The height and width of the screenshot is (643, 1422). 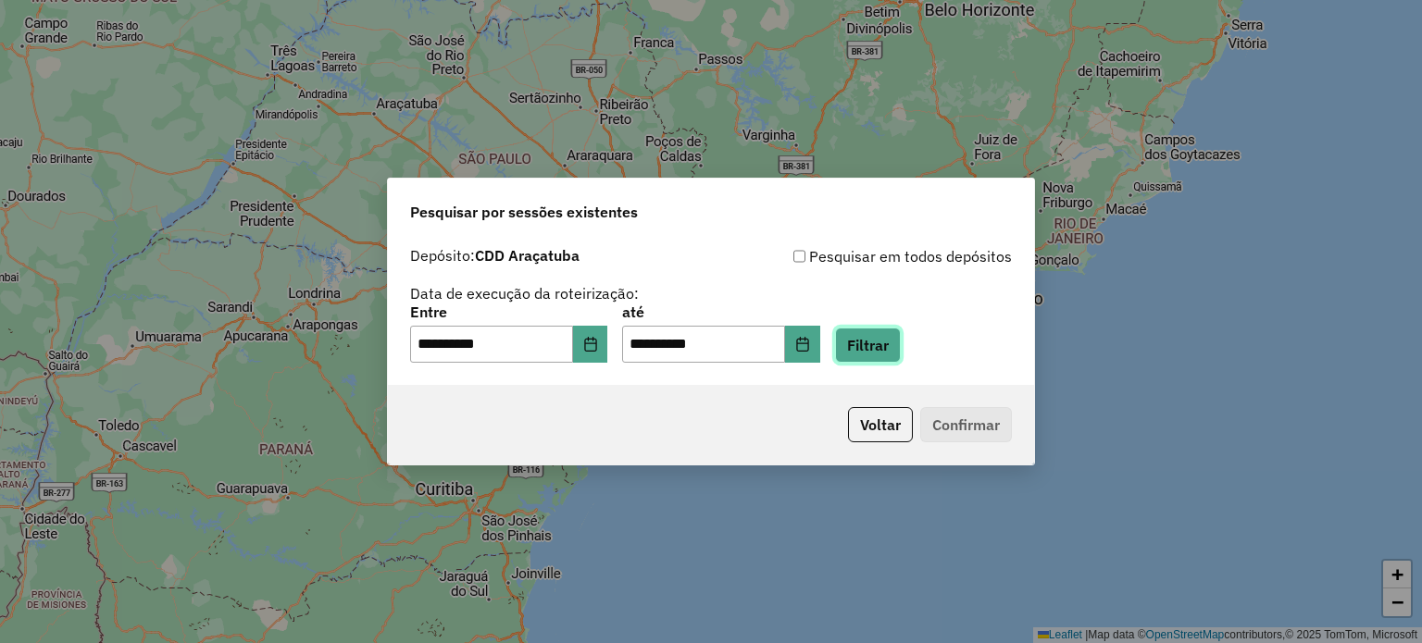 I want to click on label: Entre, so click(x=508, y=312).